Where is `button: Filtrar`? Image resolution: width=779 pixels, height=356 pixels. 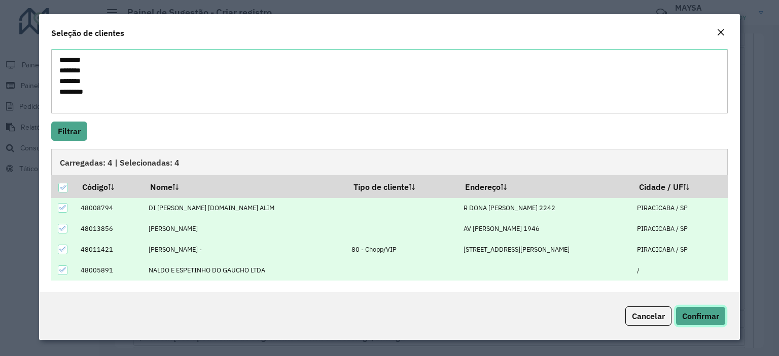
button: Filtrar is located at coordinates (69, 131).